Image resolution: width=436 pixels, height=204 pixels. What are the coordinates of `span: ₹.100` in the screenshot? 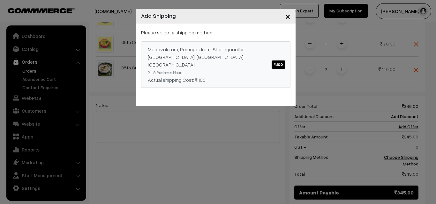 It's located at (278, 65).